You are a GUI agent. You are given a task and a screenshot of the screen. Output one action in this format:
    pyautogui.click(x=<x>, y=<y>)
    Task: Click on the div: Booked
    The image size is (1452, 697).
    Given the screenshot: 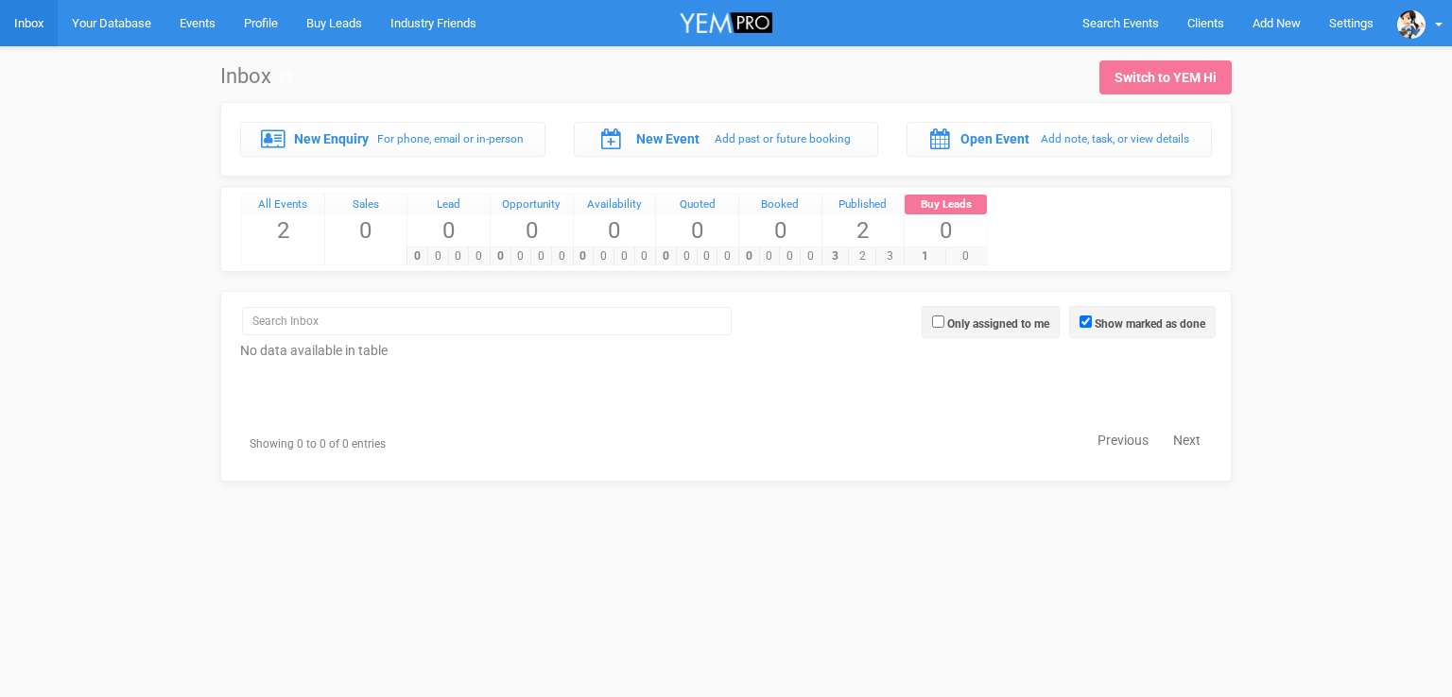 What is the action you would take?
    pyautogui.click(x=780, y=205)
    